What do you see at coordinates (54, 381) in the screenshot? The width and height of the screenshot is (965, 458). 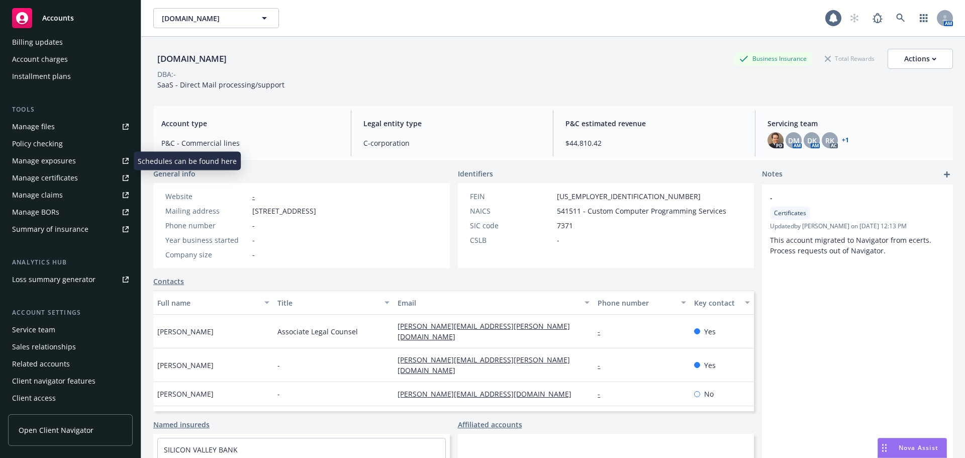 I see `div: Client navigator features` at bounding box center [54, 381].